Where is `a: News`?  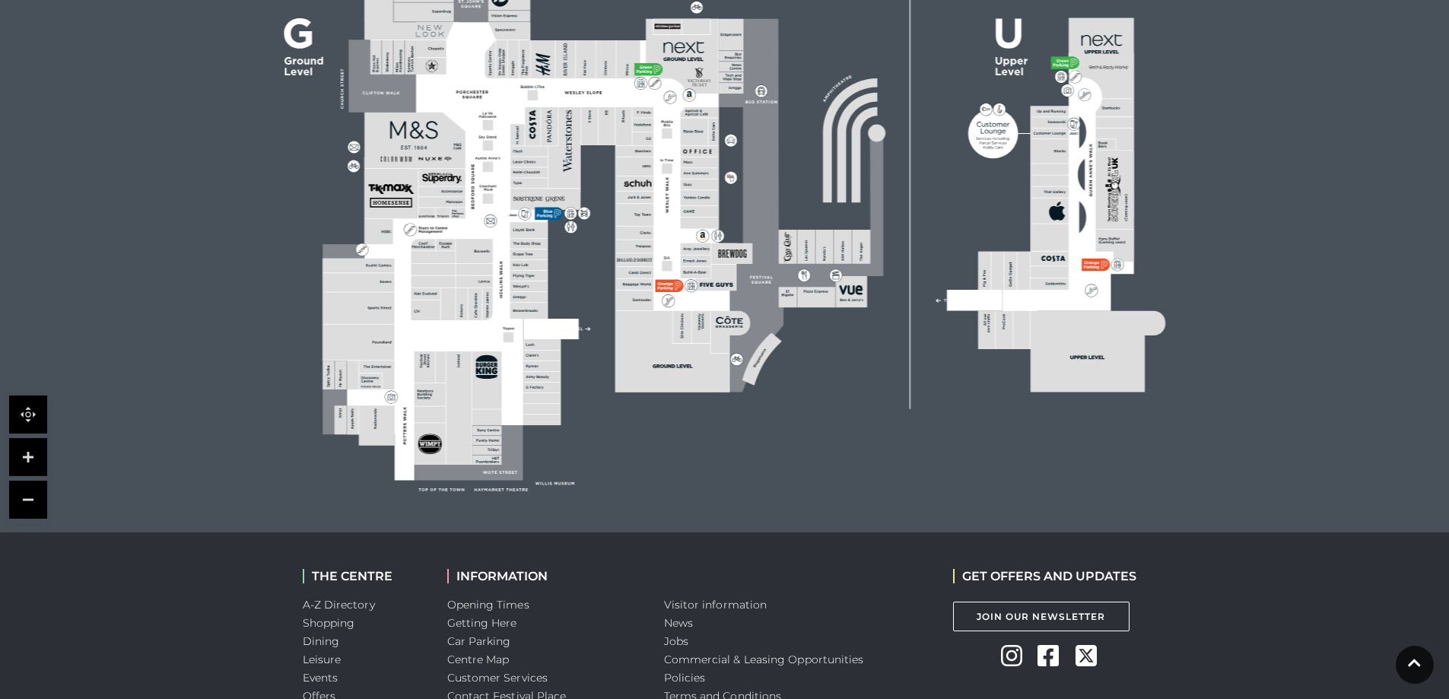 a: News is located at coordinates (678, 623).